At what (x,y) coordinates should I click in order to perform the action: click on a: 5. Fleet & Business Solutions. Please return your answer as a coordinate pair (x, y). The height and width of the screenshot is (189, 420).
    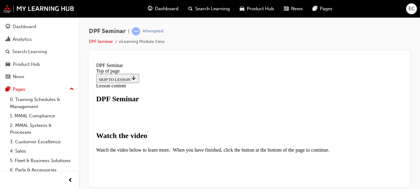
    Looking at the image, I should click on (42, 161).